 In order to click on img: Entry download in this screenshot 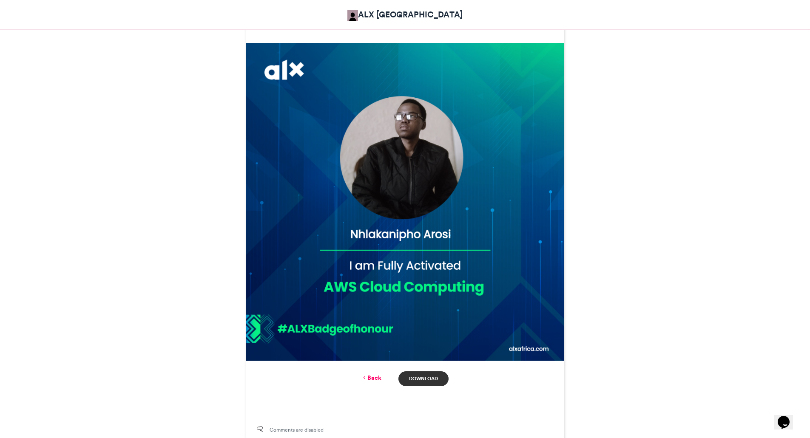, I will do `click(405, 202)`.